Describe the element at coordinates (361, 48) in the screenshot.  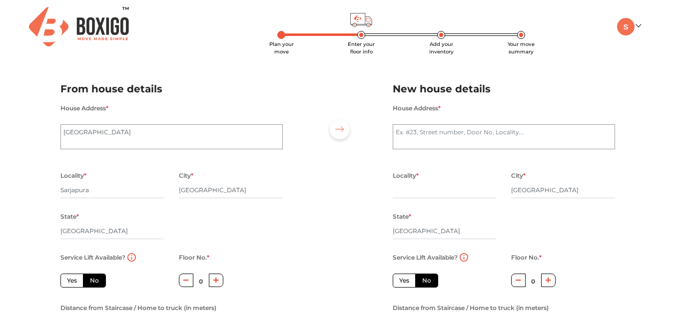
I see `span: Enter your floor info` at that location.